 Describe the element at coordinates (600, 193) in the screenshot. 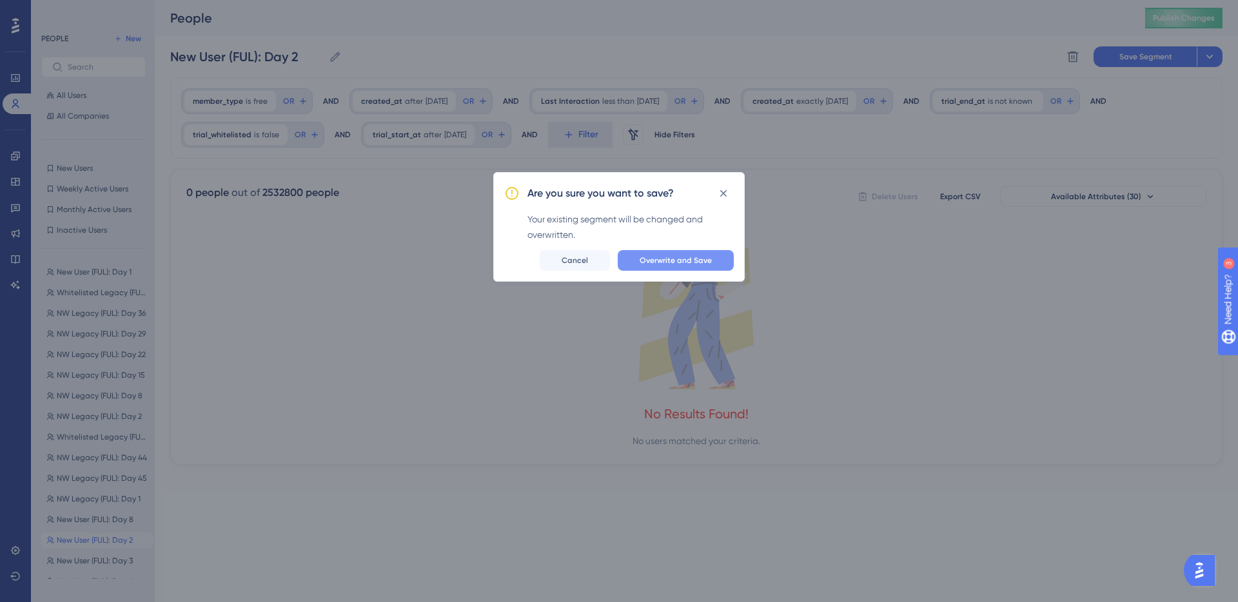

I see `h2: Are you sure you want to save?` at that location.